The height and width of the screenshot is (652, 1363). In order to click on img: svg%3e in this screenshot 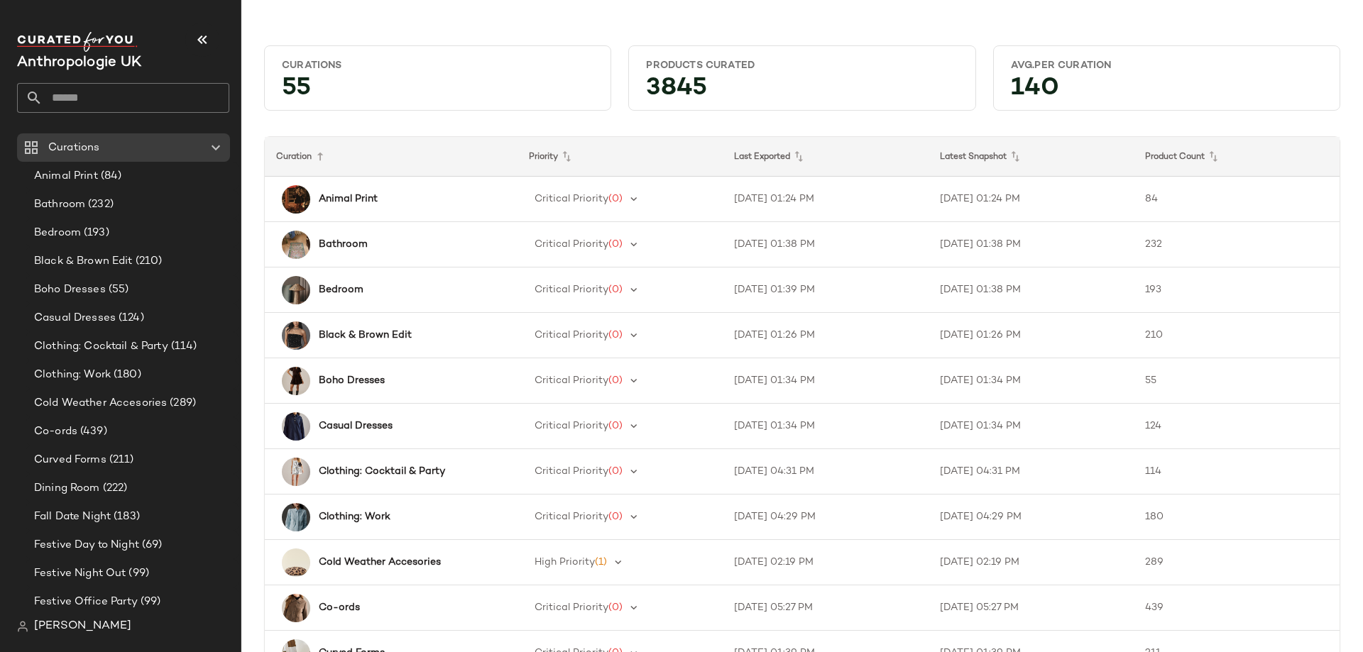, I will do `click(23, 627)`.